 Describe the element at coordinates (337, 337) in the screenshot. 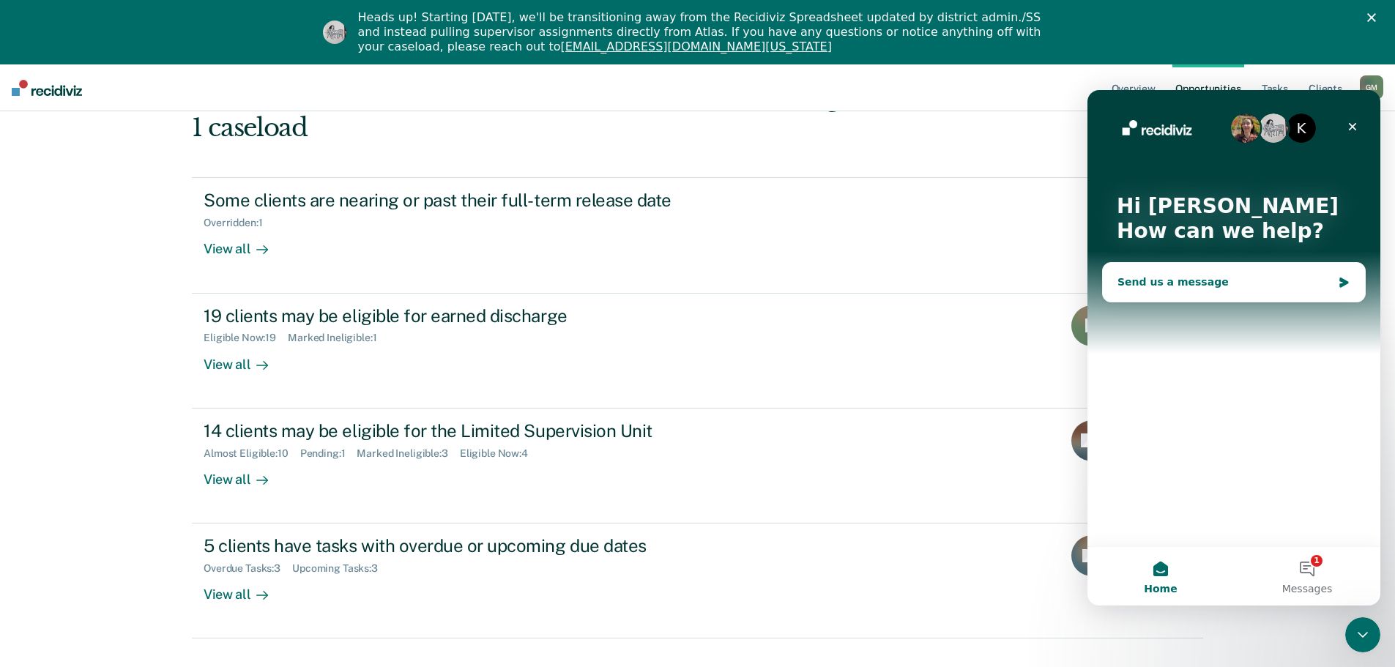

I see `div: Marked Ineligible : 1` at that location.